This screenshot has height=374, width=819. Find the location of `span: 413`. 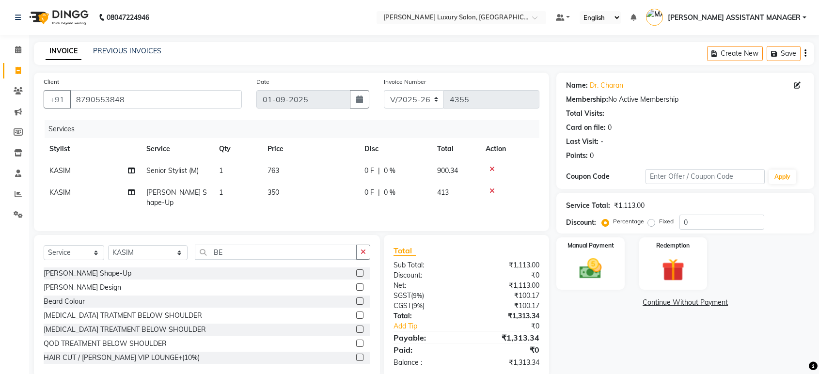

span: 413 is located at coordinates (443, 192).